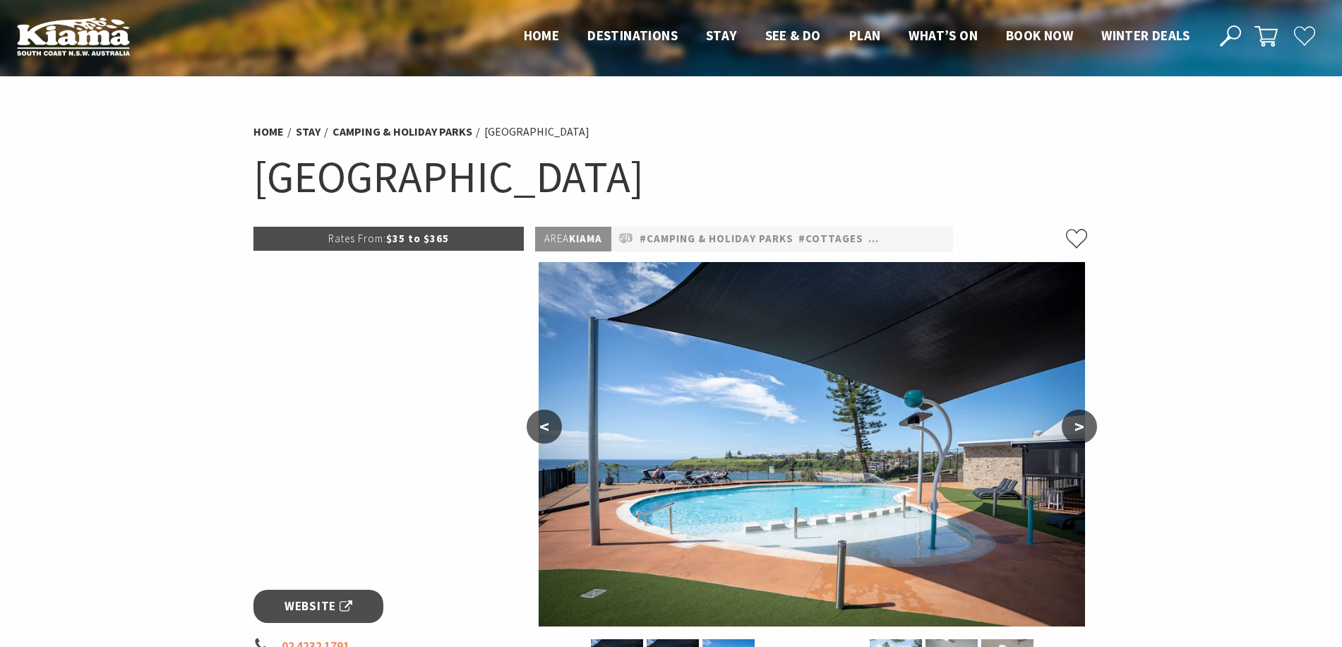 Image resolution: width=1342 pixels, height=647 pixels. What do you see at coordinates (812, 444) in the screenshot?
I see `img: Cabins at Surf Beach Holiday Park` at bounding box center [812, 444].